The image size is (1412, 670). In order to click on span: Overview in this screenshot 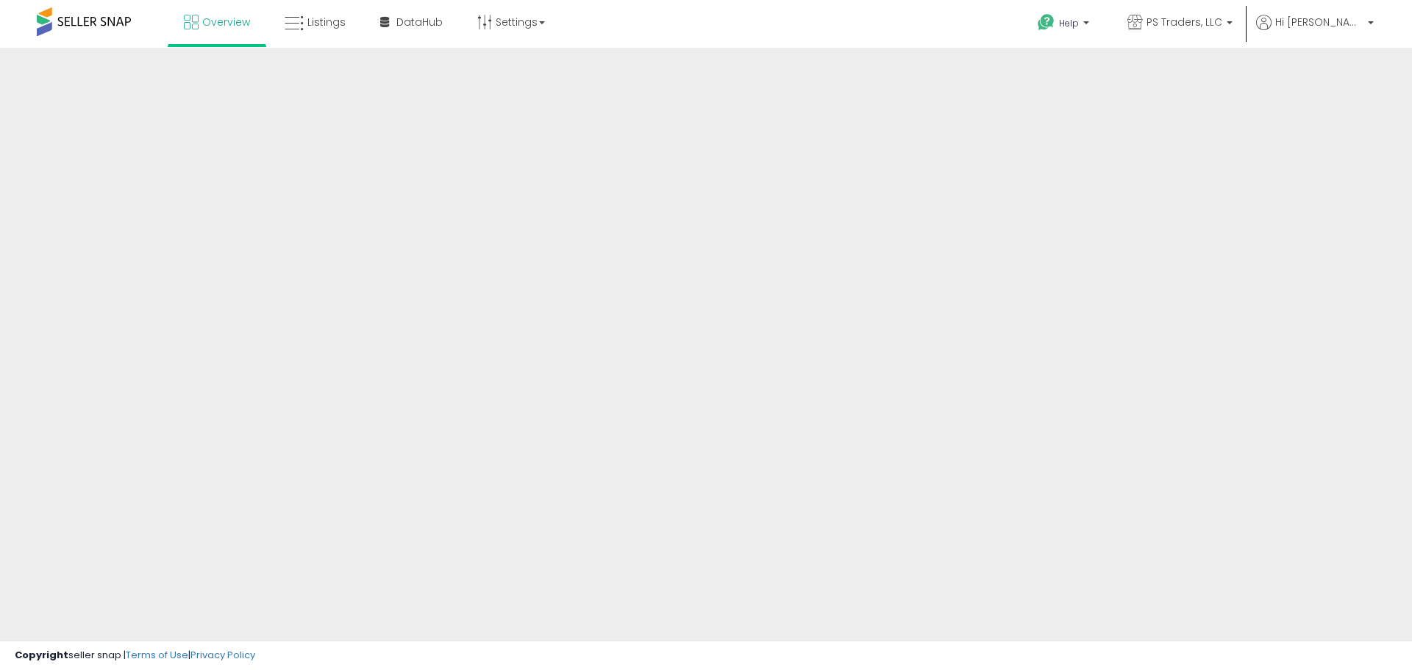, I will do `click(226, 22)`.